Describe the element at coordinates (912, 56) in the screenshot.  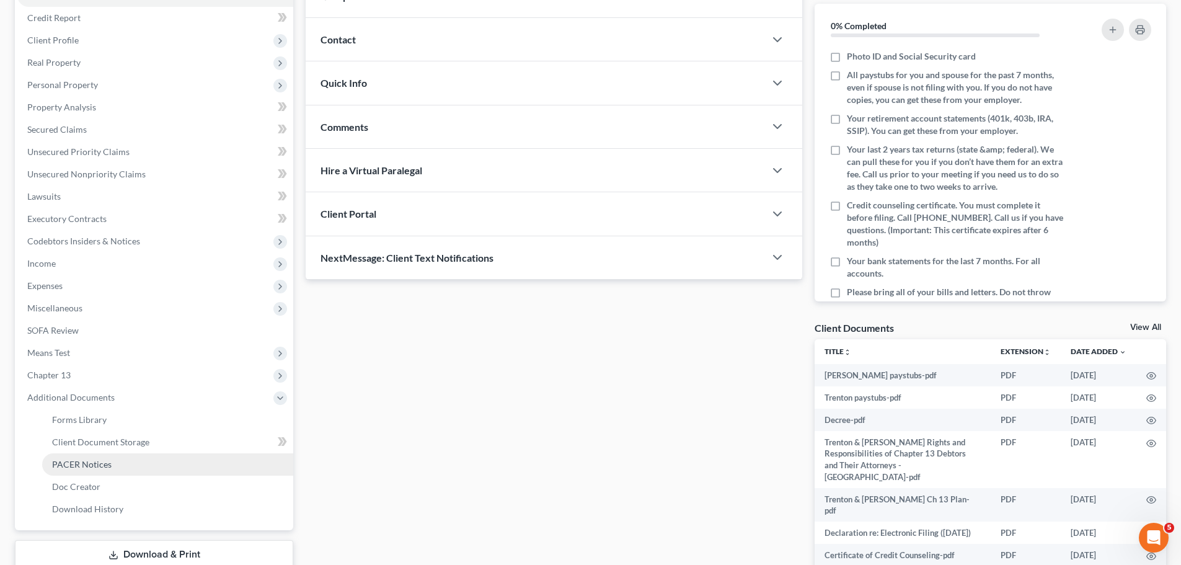
I see `span: Photo ID and Social Security card` at that location.